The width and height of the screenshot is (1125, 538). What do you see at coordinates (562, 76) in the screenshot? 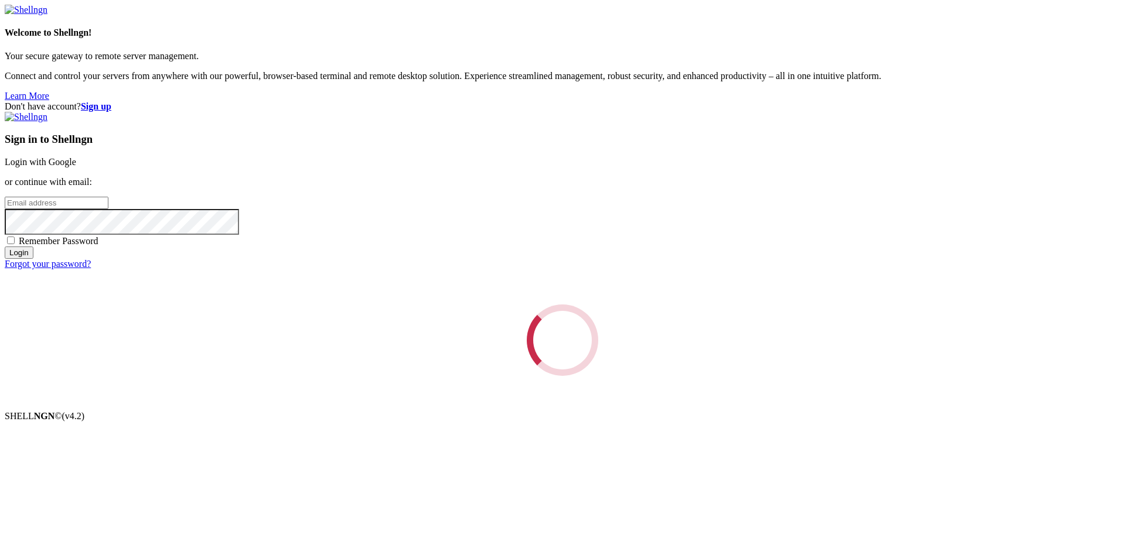
I see `p: Connect and control your servers from anywhere with our powerful, browser-based terminal and remo...` at bounding box center [562, 76].